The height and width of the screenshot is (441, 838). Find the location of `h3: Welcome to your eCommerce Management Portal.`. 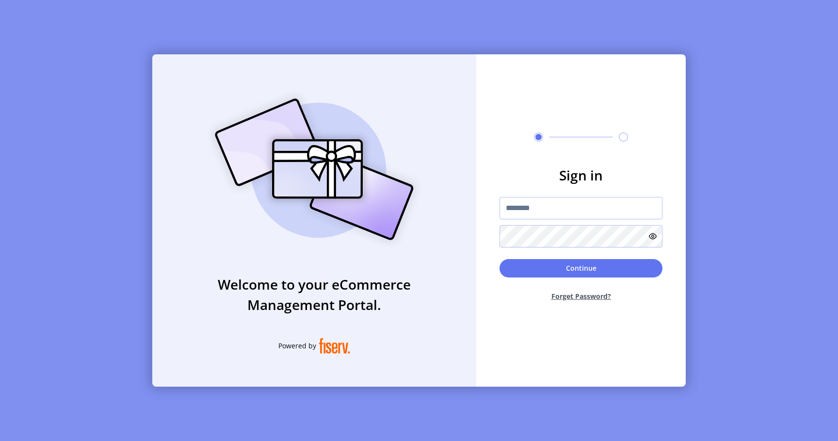

h3: Welcome to your eCommerce Management Portal. is located at coordinates (314, 294).